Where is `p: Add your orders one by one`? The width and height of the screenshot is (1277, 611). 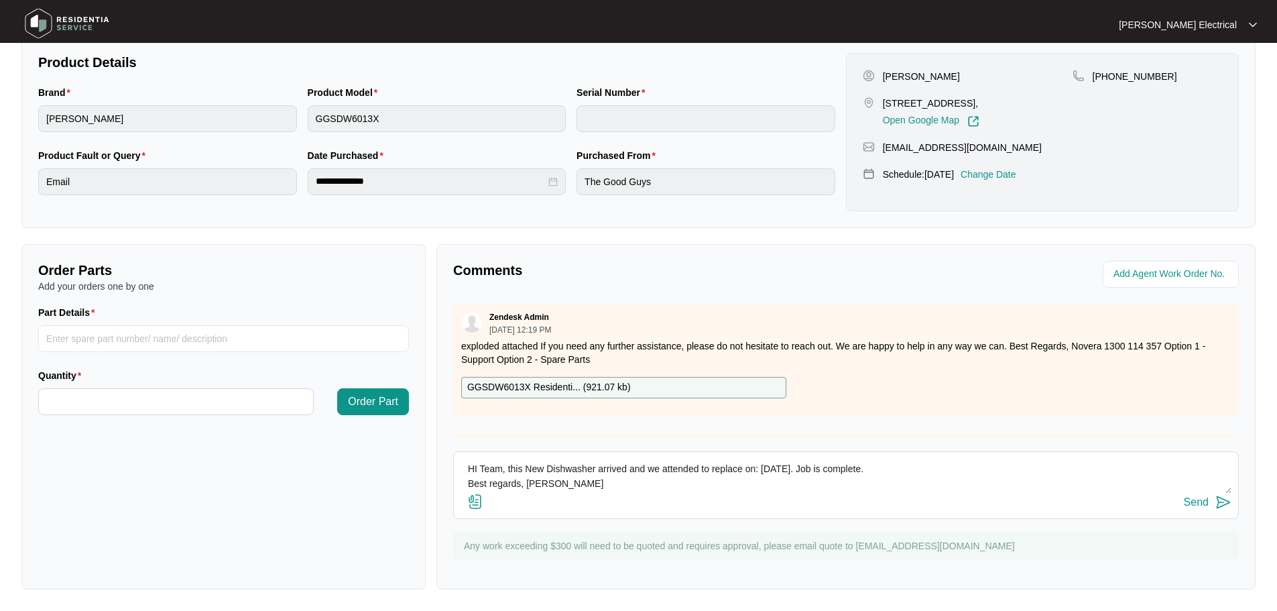
p: Add your orders one by one is located at coordinates (223, 286).